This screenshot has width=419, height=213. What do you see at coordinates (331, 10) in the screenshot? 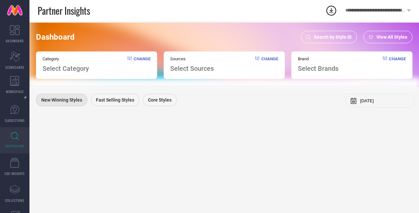
I see `div: Open download list` at bounding box center [331, 10].